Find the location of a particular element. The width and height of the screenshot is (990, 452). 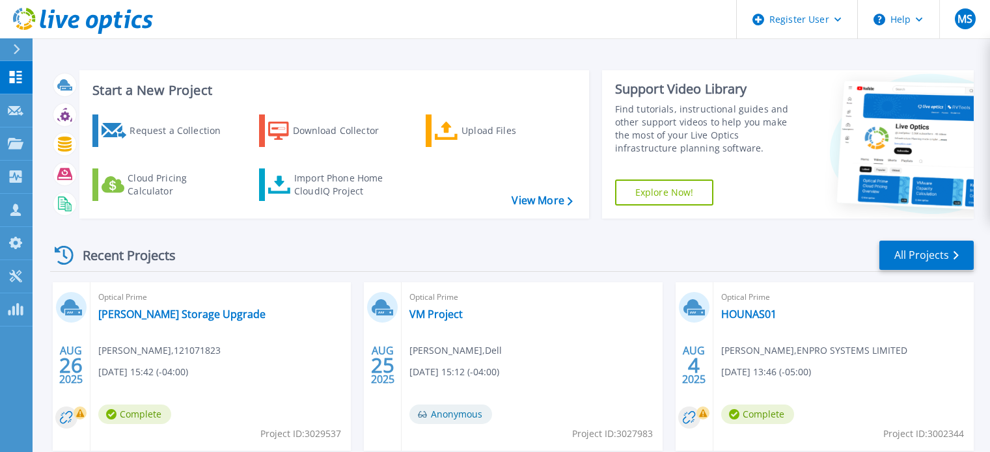

span: 4 is located at coordinates (694, 365).